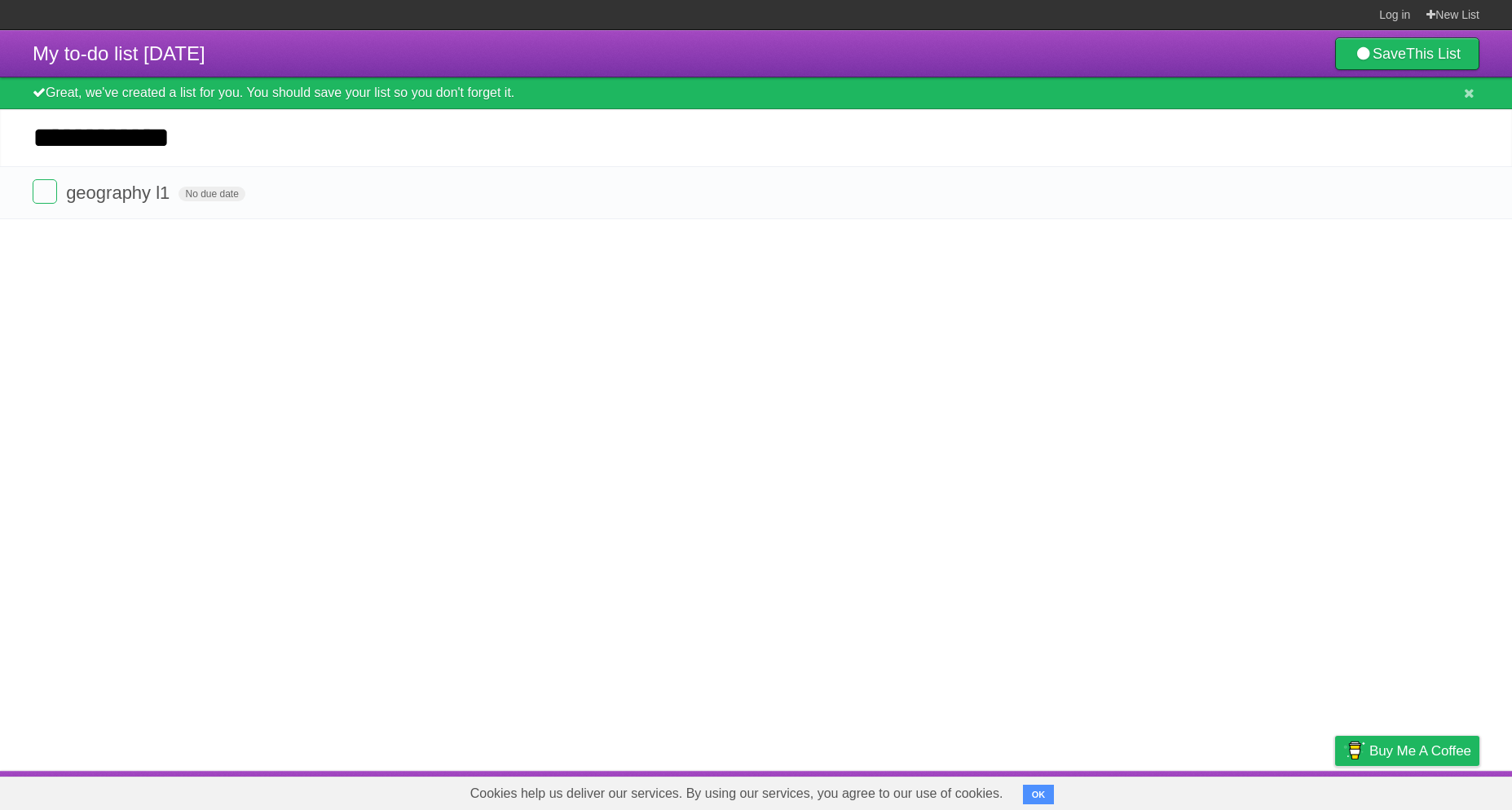 The height and width of the screenshot is (810, 1512). I want to click on span: Cookies help us deliver our services. By using our services, you agree to our use of cookies., so click(737, 794).